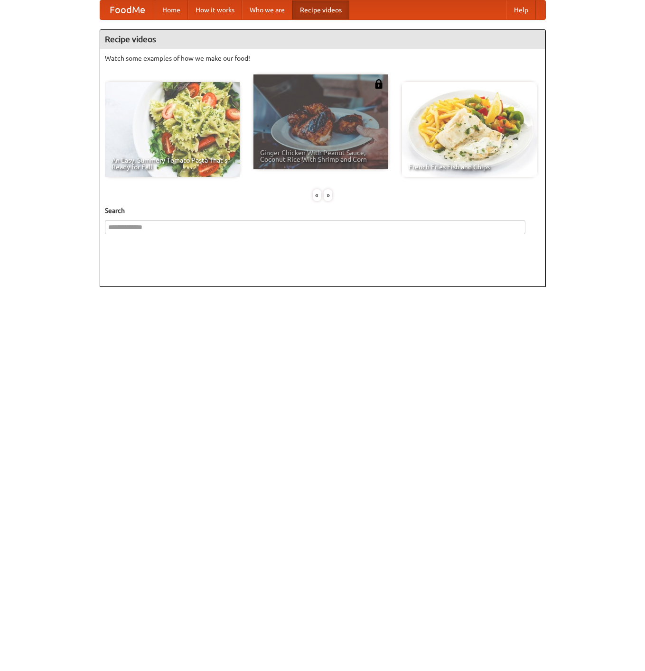 The height and width of the screenshot is (671, 645). What do you see at coordinates (215, 10) in the screenshot?
I see `a: How it works` at bounding box center [215, 10].